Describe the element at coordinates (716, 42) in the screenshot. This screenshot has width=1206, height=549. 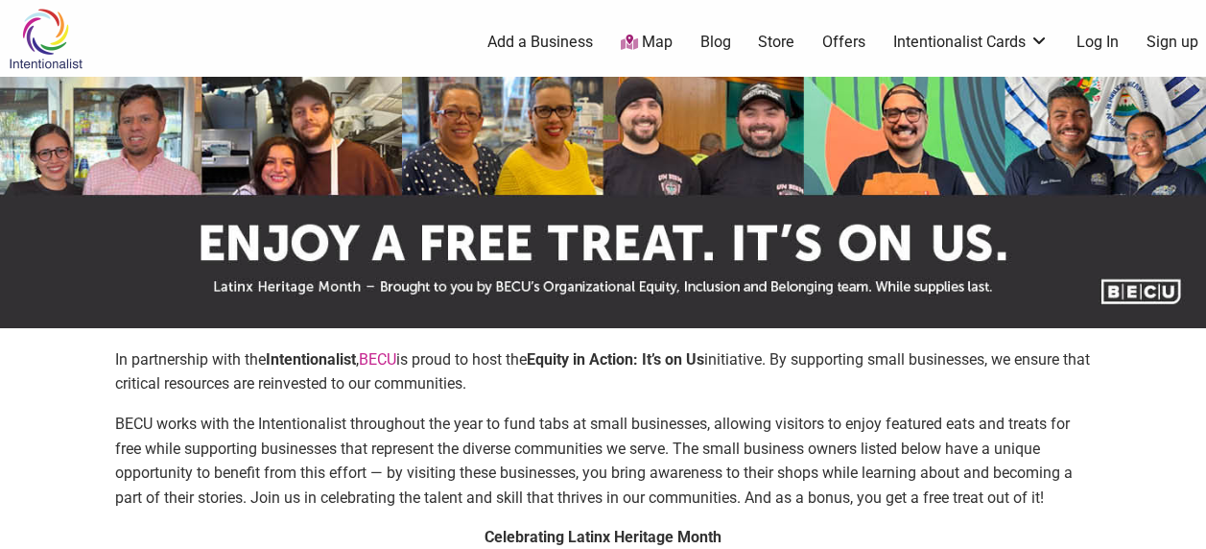
I see `a: Blog` at that location.